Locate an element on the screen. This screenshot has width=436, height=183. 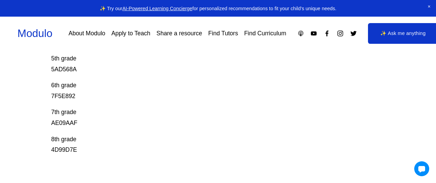
a: Find Tutors is located at coordinates (223, 33).